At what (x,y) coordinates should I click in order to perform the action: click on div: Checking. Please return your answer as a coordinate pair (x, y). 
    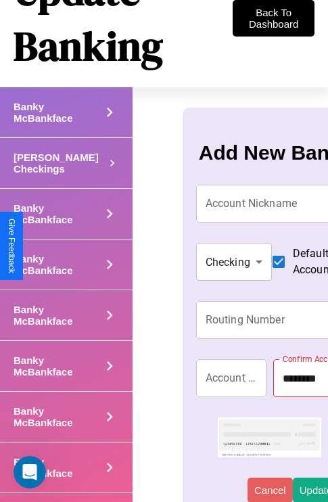
    Looking at the image, I should click on (234, 262).